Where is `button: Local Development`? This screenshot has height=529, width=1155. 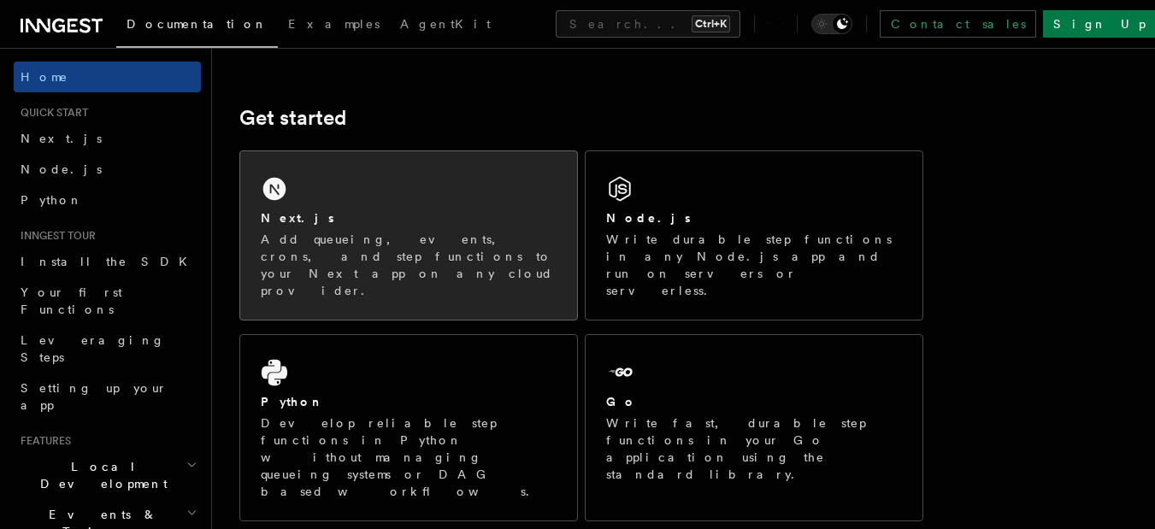 button: Local Development is located at coordinates (107, 476).